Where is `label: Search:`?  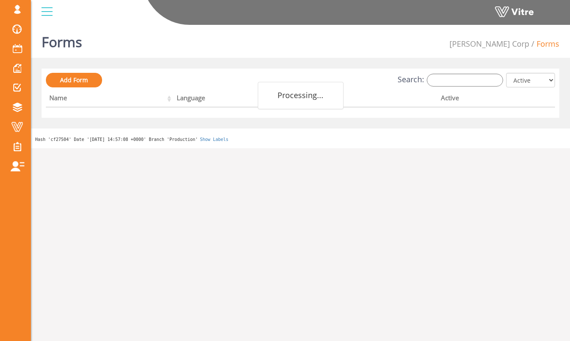
label: Search: is located at coordinates (450, 80).